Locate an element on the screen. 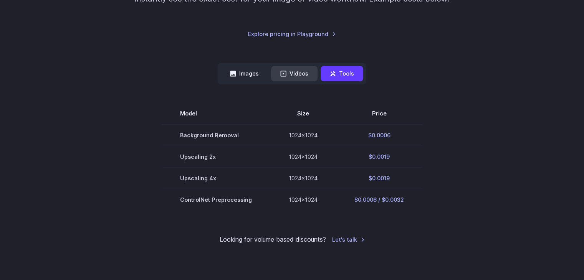 This screenshot has width=584, height=280. button: Videos is located at coordinates (294, 73).